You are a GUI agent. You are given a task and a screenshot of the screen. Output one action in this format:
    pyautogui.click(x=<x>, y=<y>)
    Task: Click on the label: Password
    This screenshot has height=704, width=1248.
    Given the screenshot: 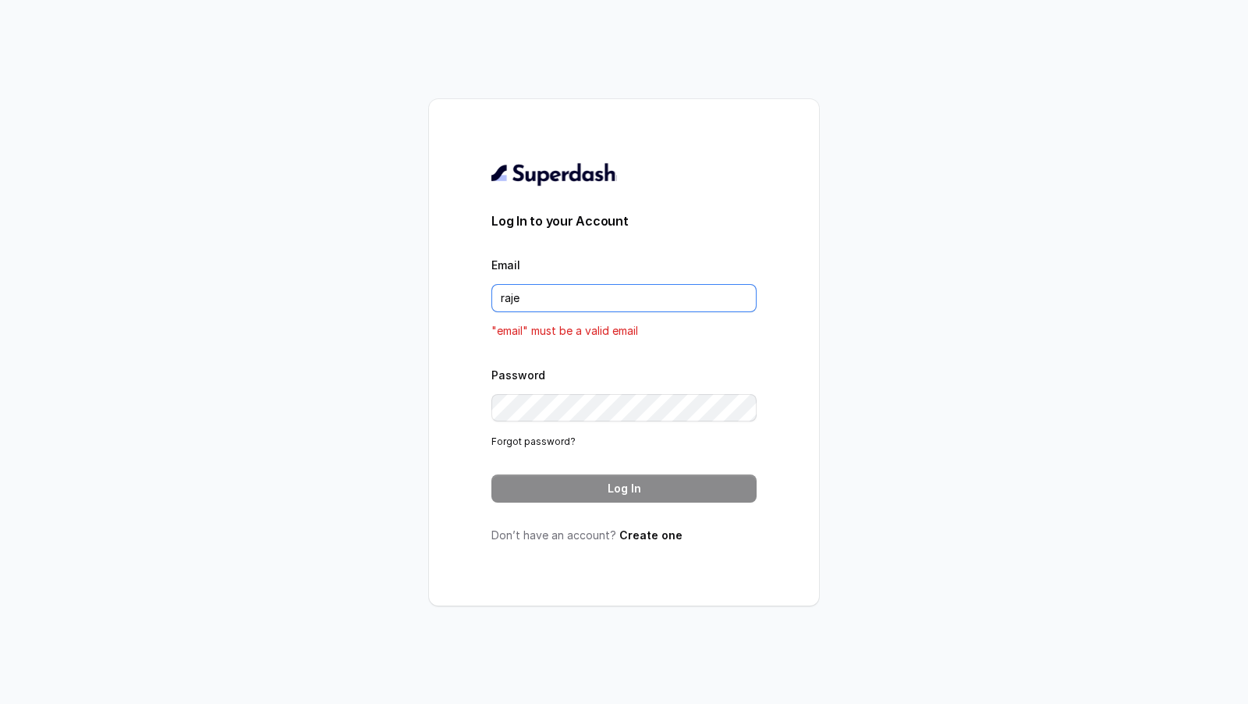 What is the action you would take?
    pyautogui.click(x=518, y=374)
    